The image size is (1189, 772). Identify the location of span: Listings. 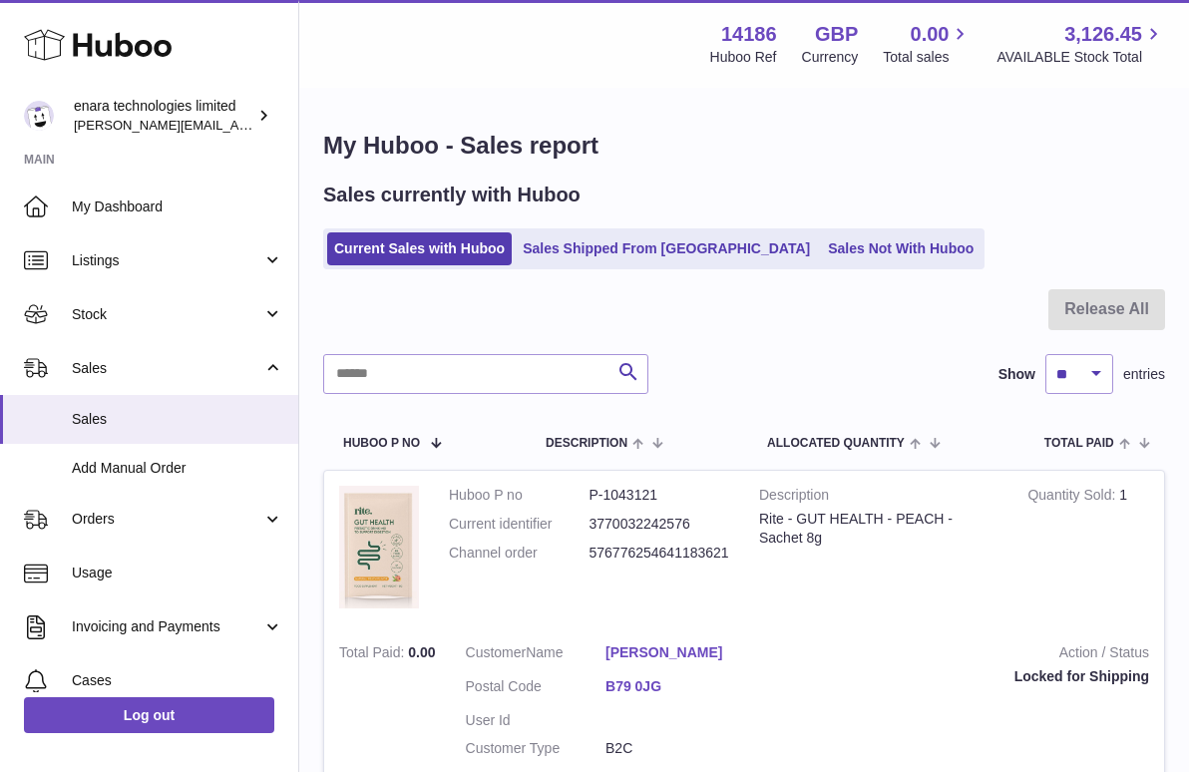
(167, 260).